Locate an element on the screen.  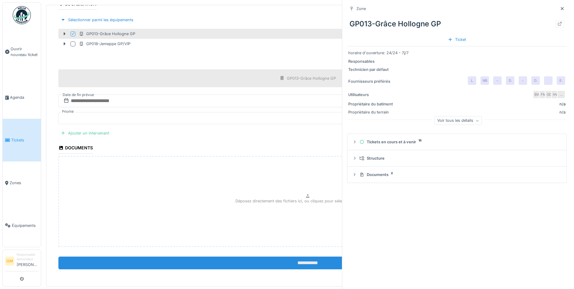
label: Priorité is located at coordinates (68, 111).